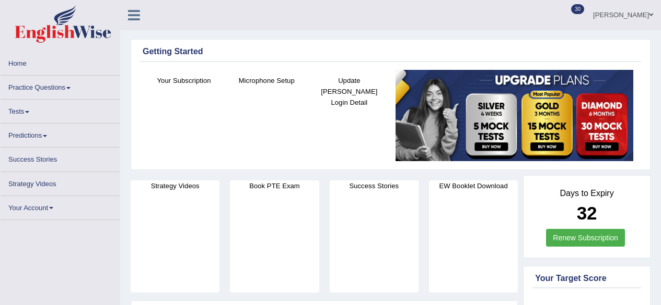  Describe the element at coordinates (585, 238) in the screenshot. I see `a: Renew Subscription` at that location.